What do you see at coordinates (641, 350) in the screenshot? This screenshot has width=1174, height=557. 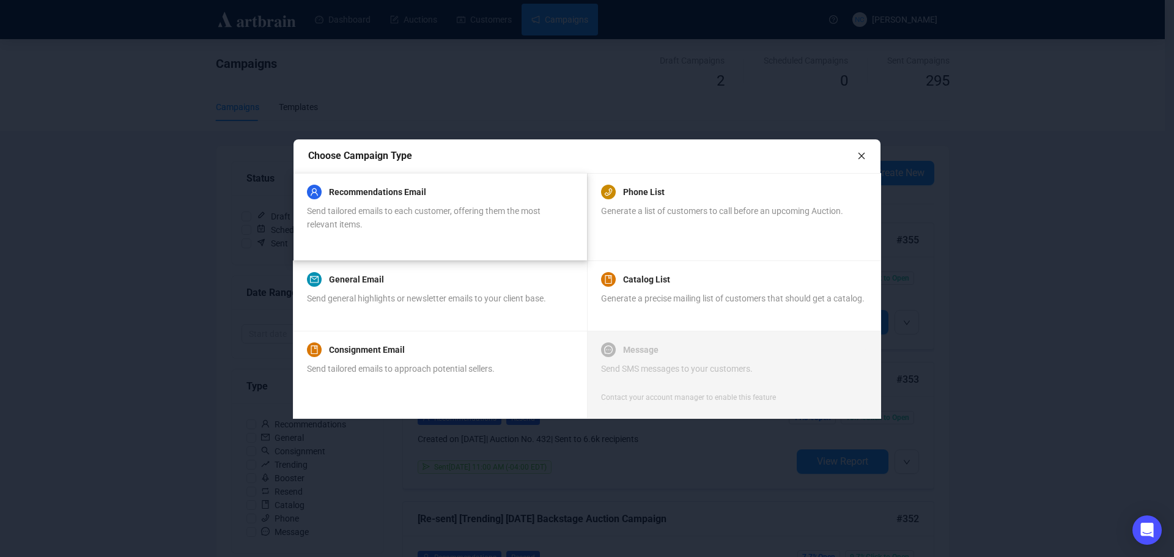 I see `a: Message` at bounding box center [641, 350].